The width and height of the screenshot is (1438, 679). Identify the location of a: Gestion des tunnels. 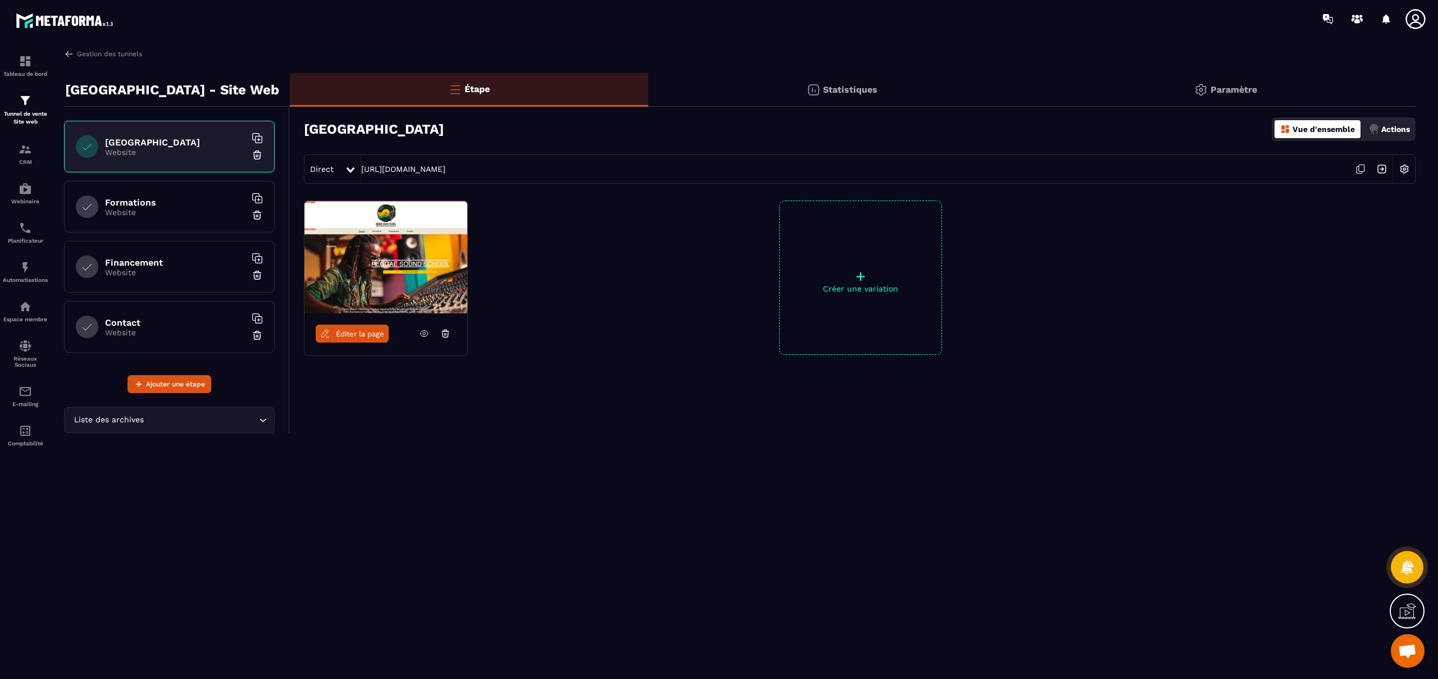
(103, 54).